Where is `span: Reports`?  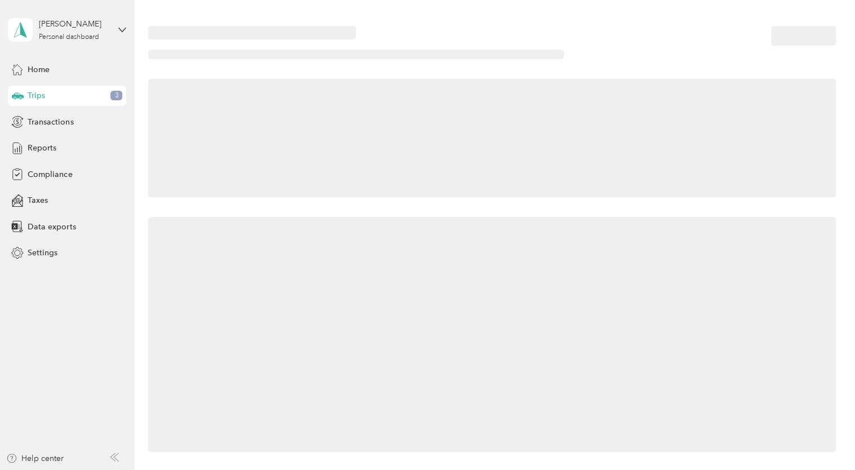
span: Reports is located at coordinates (42, 148).